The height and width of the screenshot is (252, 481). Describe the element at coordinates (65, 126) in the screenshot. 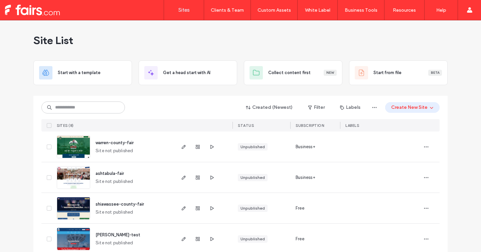

I see `span: SITES (8)` at that location.